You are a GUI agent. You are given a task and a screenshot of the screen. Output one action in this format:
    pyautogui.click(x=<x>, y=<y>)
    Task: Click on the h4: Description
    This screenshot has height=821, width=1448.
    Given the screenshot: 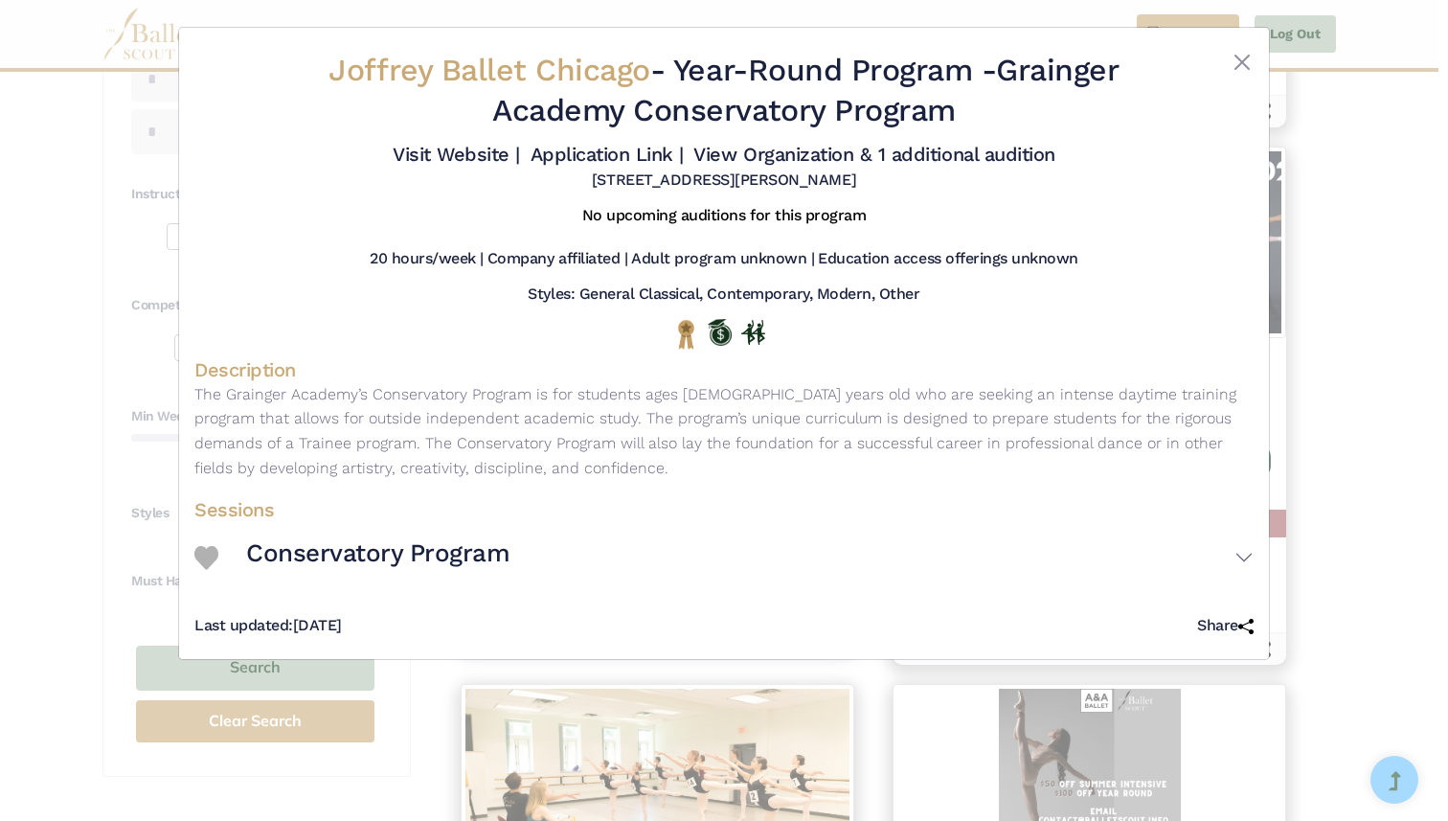 What is the action you would take?
    pyautogui.click(x=724, y=370)
    